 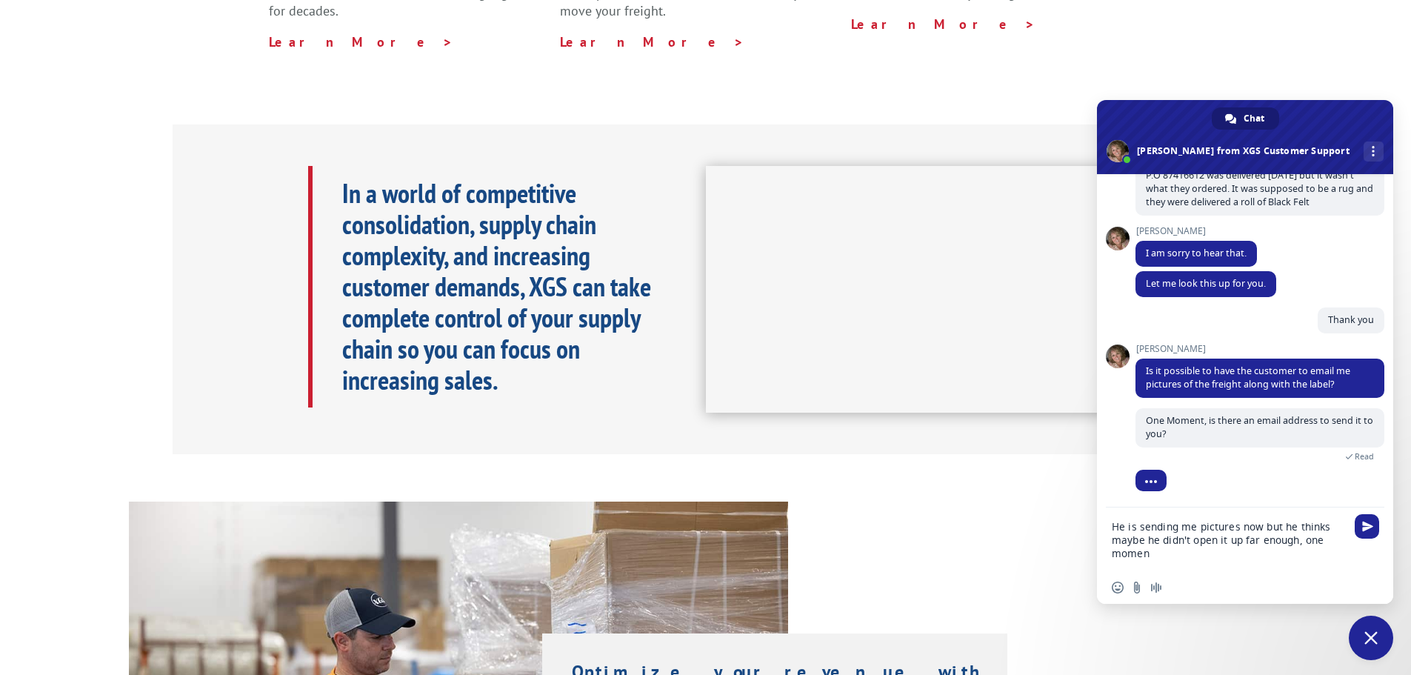 I want to click on a: Chat, so click(x=1245, y=119).